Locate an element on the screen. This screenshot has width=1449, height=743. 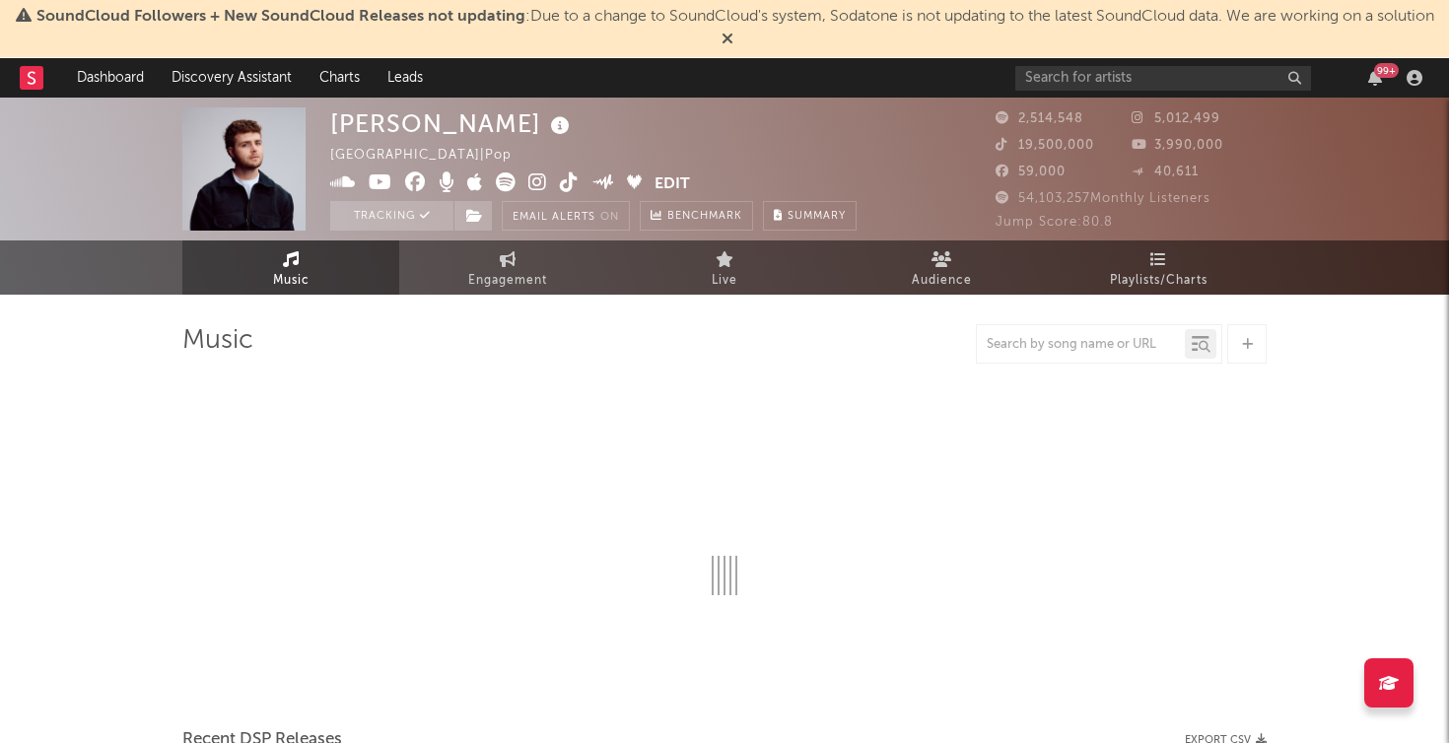
a: Audience is located at coordinates (941, 267).